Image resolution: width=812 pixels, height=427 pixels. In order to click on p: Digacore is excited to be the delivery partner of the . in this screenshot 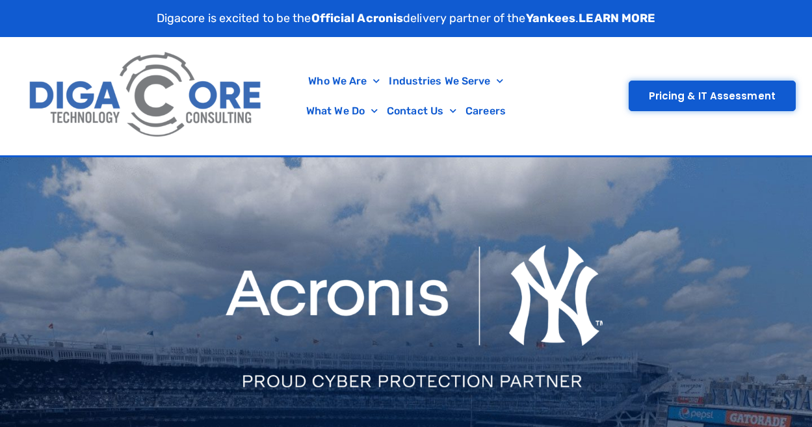, I will do `click(406, 18)`.